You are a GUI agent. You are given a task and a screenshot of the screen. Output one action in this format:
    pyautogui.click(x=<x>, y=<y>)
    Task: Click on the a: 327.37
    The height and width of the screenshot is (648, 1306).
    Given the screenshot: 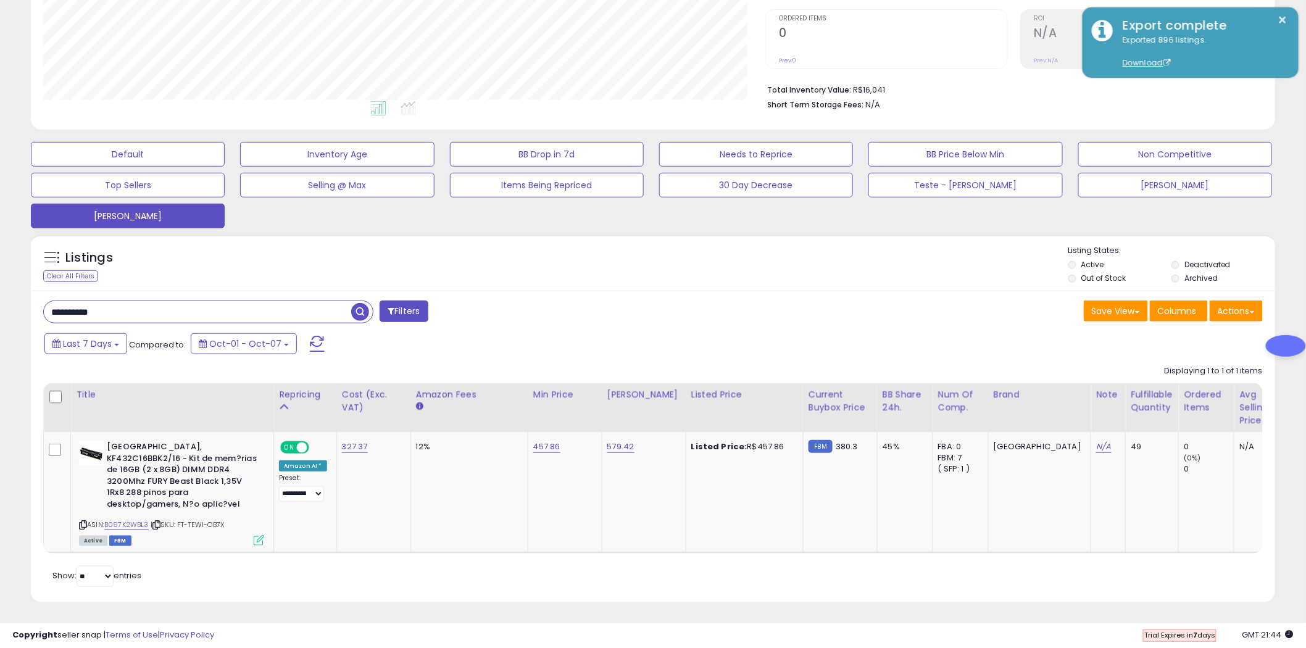 What is the action you would take?
    pyautogui.click(x=355, y=447)
    